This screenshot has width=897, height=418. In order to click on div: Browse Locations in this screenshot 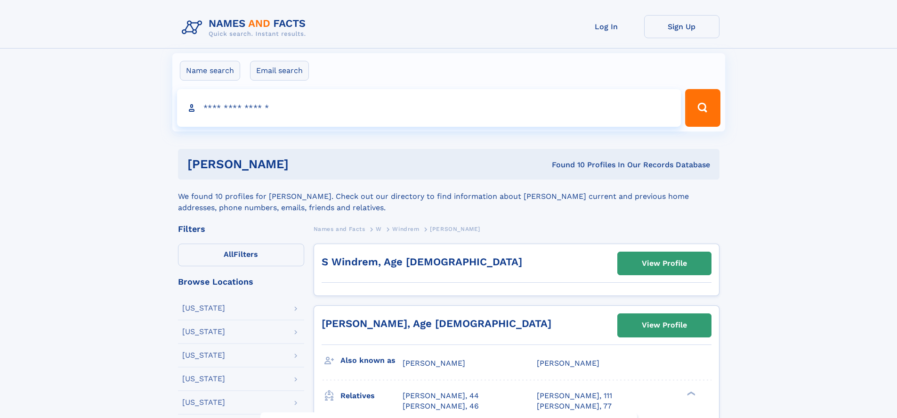, I will do `click(241, 282)`.